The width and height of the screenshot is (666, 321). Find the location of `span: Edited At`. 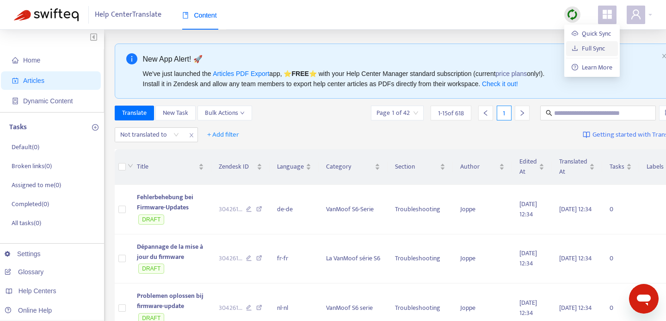

span: Edited At is located at coordinates (529, 167).